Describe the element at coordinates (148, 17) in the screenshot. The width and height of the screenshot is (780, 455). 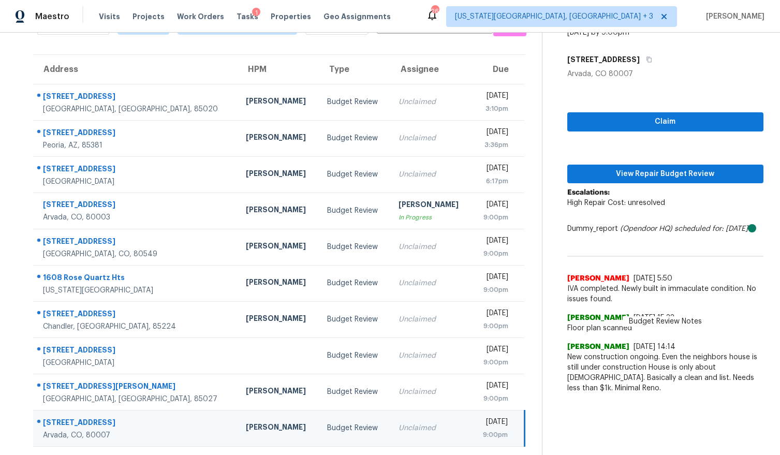
I see `span: Projects` at that location.